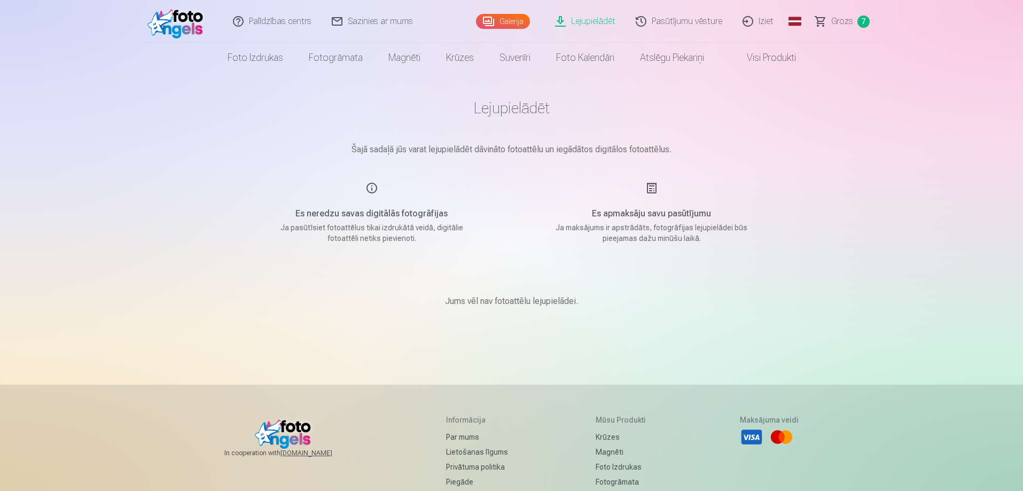 This screenshot has height=491, width=1023. Describe the element at coordinates (477, 437) in the screenshot. I see `a: Par mums` at that location.